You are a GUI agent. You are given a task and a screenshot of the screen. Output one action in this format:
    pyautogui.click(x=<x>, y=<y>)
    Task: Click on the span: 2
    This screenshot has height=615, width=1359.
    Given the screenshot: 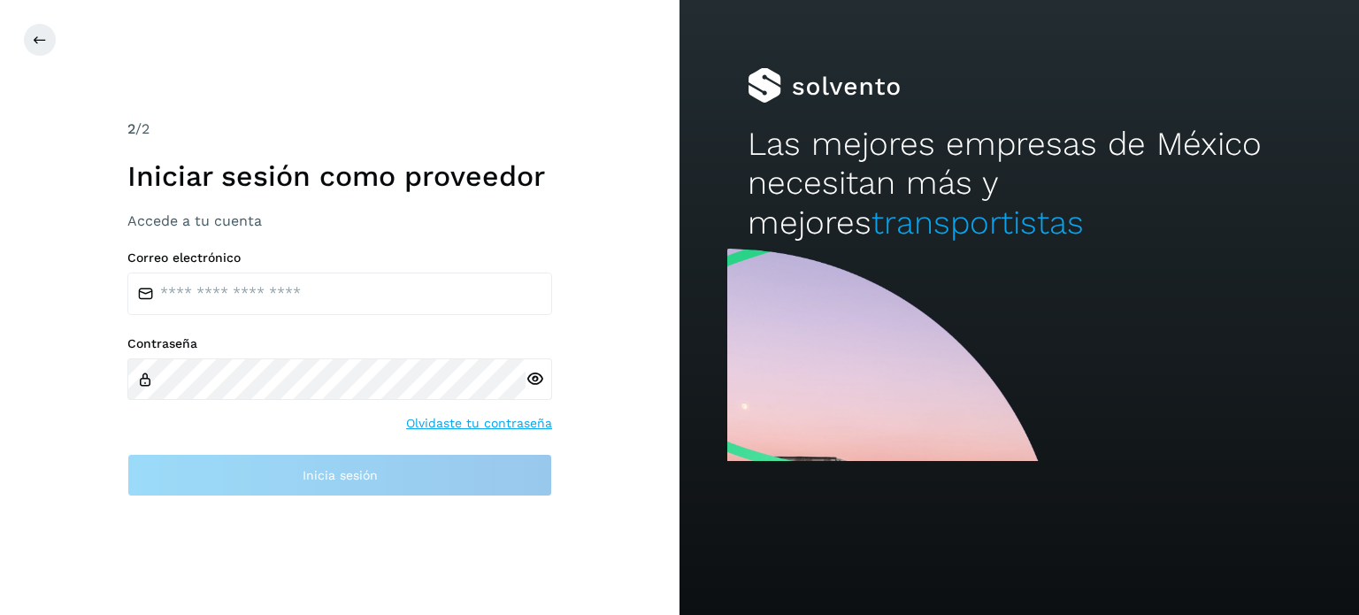 What is the action you would take?
    pyautogui.click(x=131, y=128)
    